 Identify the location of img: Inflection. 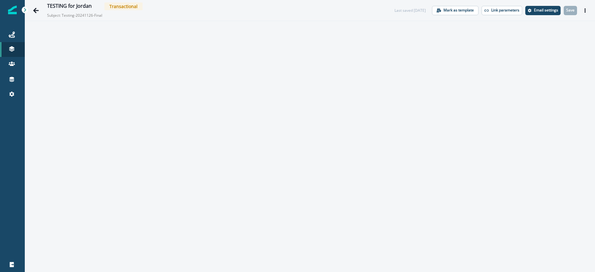
(12, 10).